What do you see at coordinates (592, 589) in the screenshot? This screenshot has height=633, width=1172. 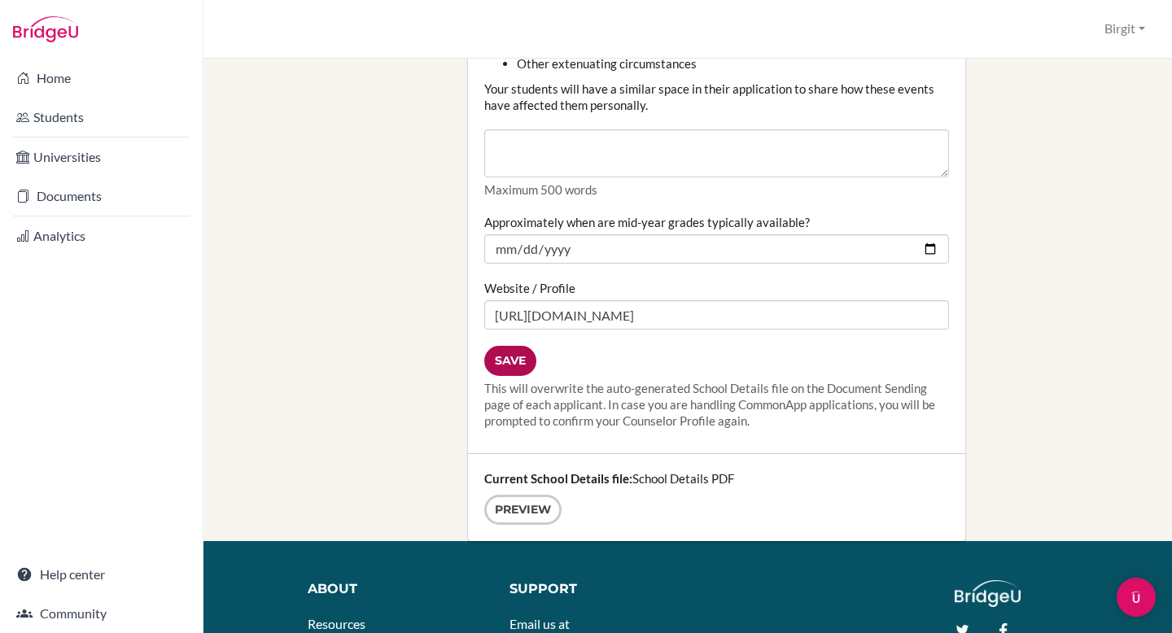 I see `div: Support` at bounding box center [592, 589].